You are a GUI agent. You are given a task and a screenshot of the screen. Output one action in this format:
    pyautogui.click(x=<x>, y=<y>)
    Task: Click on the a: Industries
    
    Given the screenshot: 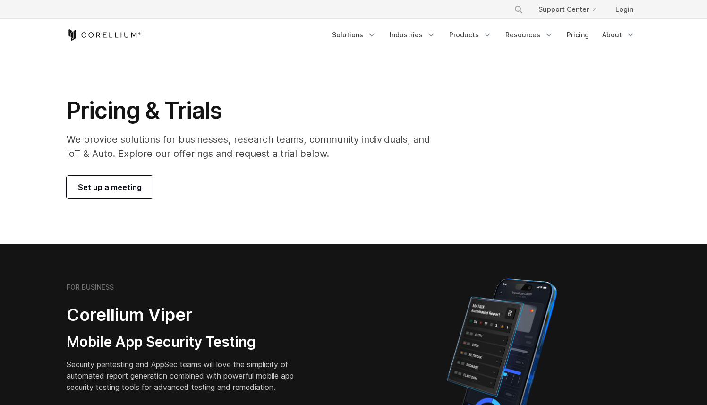 What is the action you would take?
    pyautogui.click(x=413, y=35)
    